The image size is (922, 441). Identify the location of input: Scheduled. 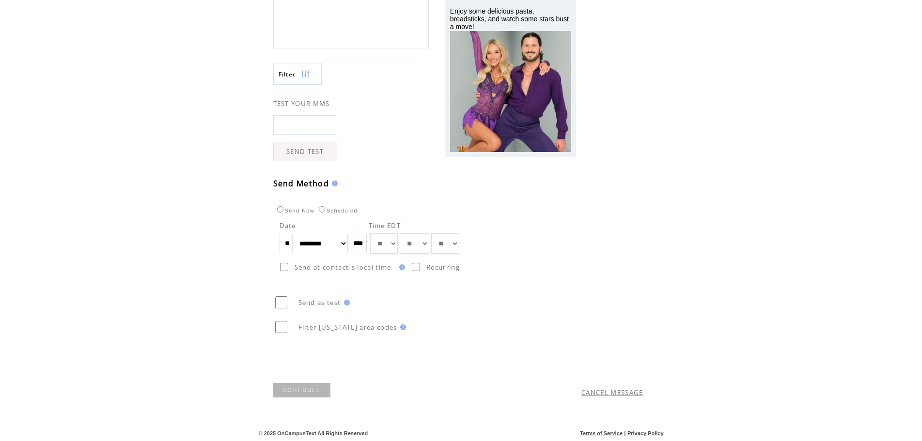
(322, 209).